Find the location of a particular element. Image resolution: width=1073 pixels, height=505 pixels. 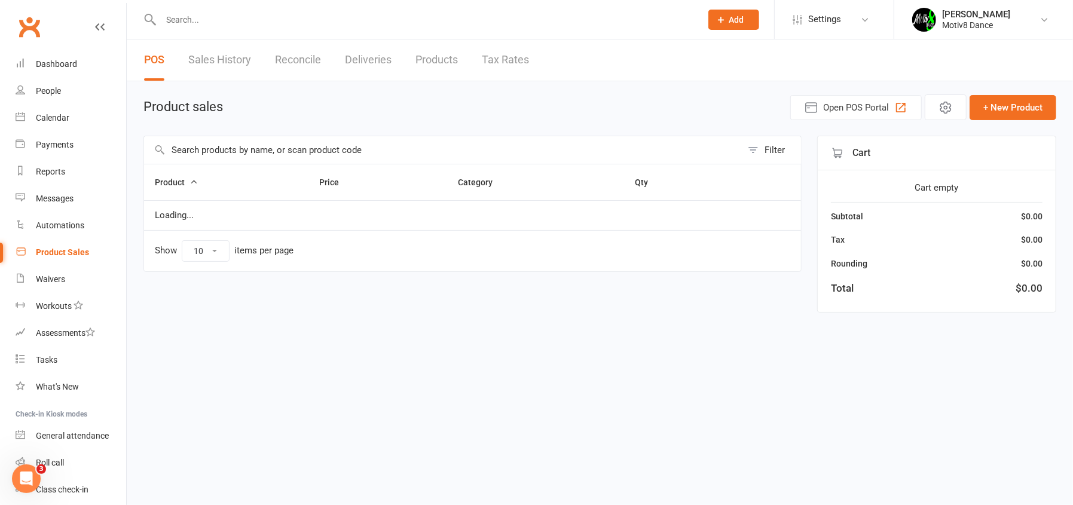

a: Clubworx is located at coordinates (29, 27).